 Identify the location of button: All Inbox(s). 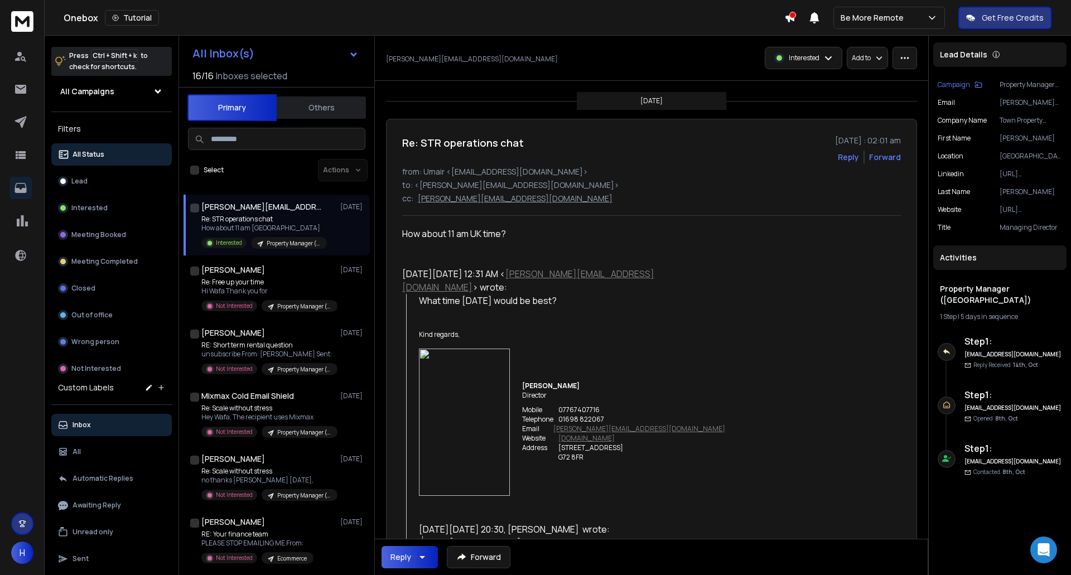
(276, 54).